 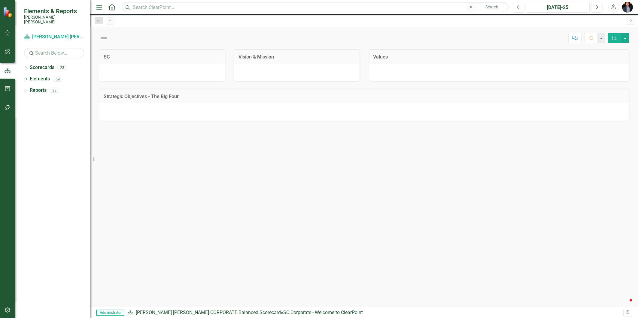 I want to click on input: Search ClearPoint..., so click(x=315, y=7).